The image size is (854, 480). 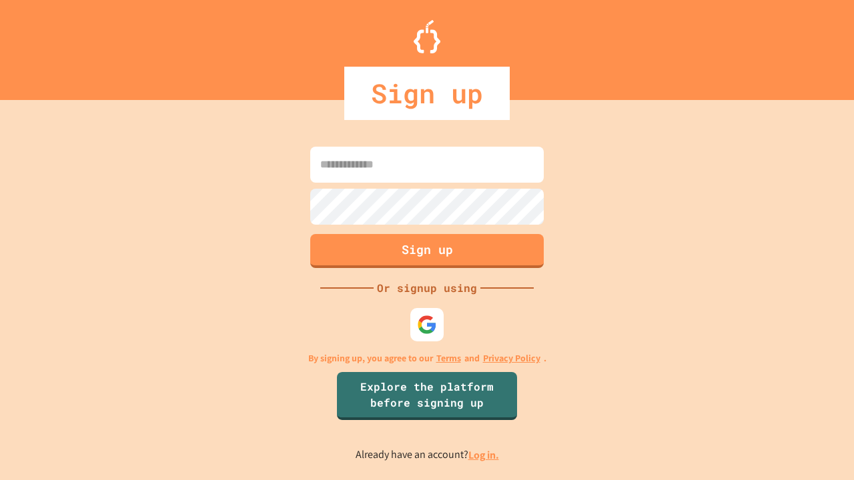 I want to click on img: google-icon.svg, so click(x=427, y=325).